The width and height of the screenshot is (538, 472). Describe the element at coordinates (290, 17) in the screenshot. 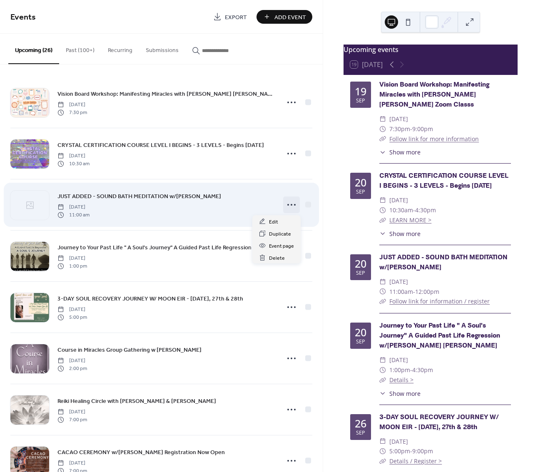

I see `span: Add Event` at that location.